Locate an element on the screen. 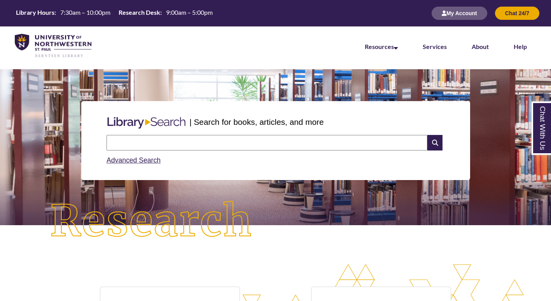 Image resolution: width=551 pixels, height=301 pixels. th: Library Hours: is located at coordinates (35, 12).